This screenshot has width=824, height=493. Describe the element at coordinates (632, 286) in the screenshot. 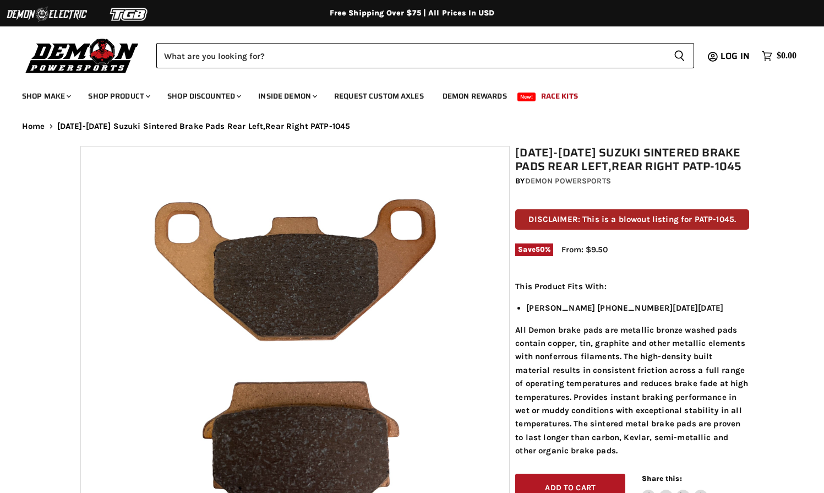

I see `p: This Product Fits With:` at that location.